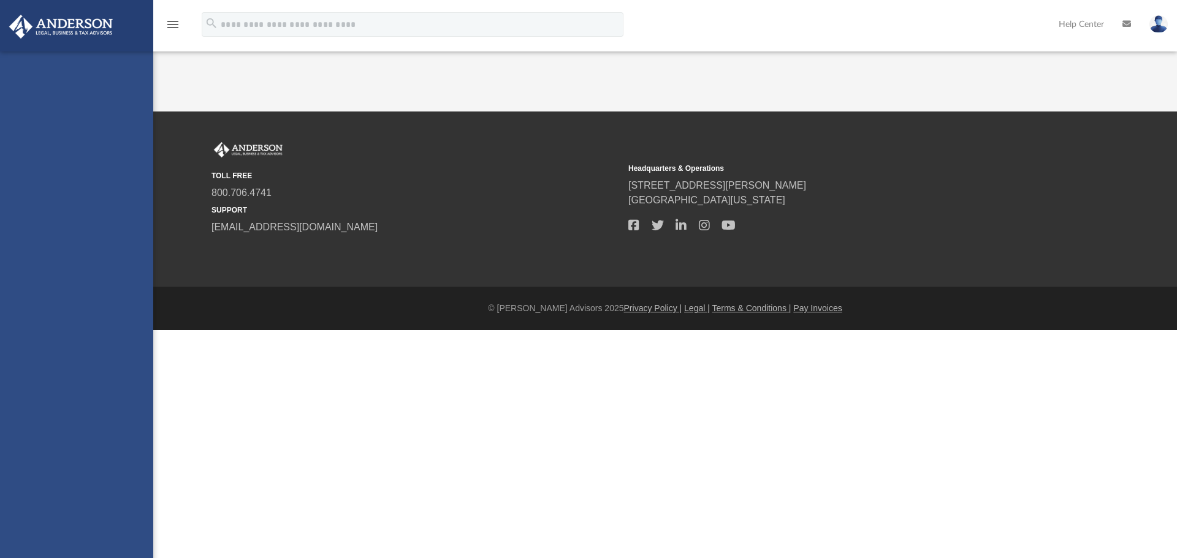 The height and width of the screenshot is (558, 1177). I want to click on a: 800.706.4741, so click(241, 192).